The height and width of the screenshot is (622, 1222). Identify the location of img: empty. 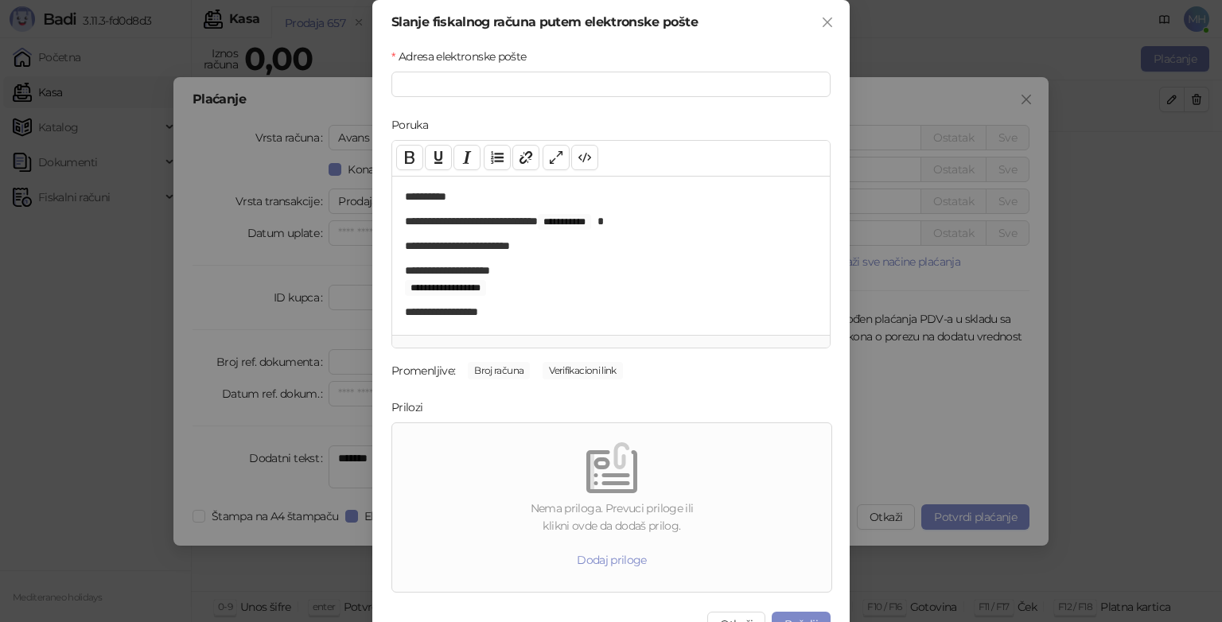
(612, 468).